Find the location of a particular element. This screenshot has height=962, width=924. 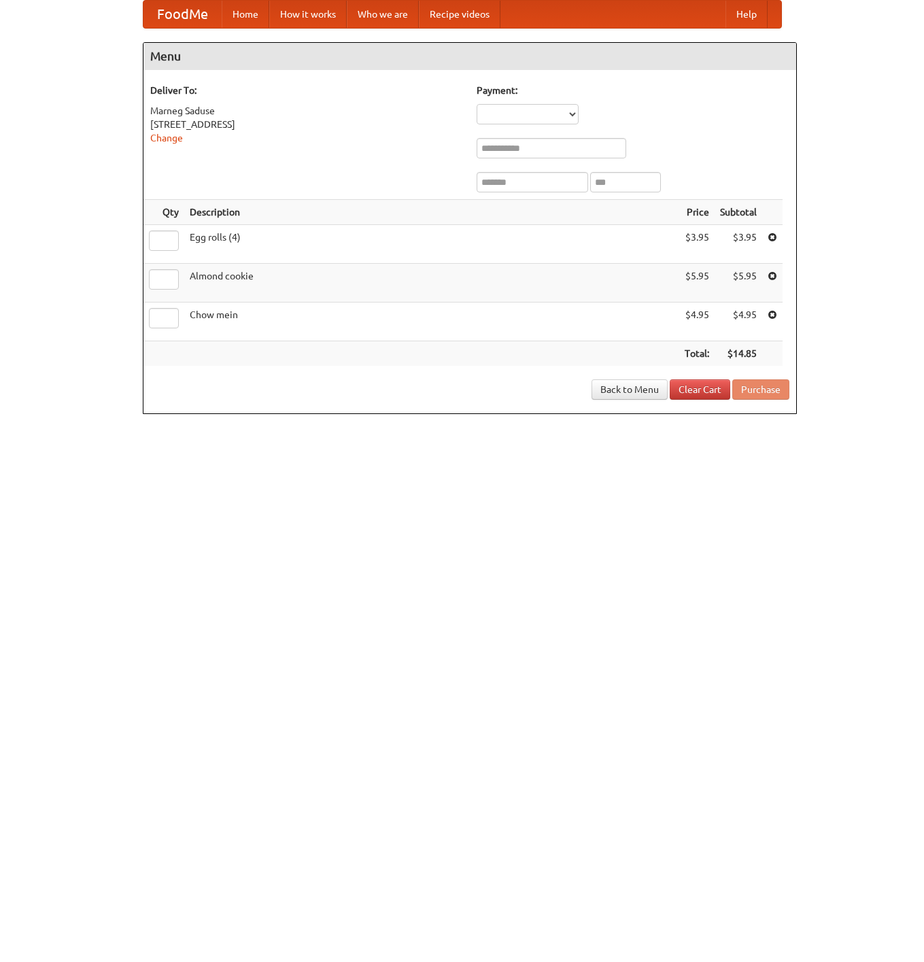

th: Subtotal is located at coordinates (738, 212).